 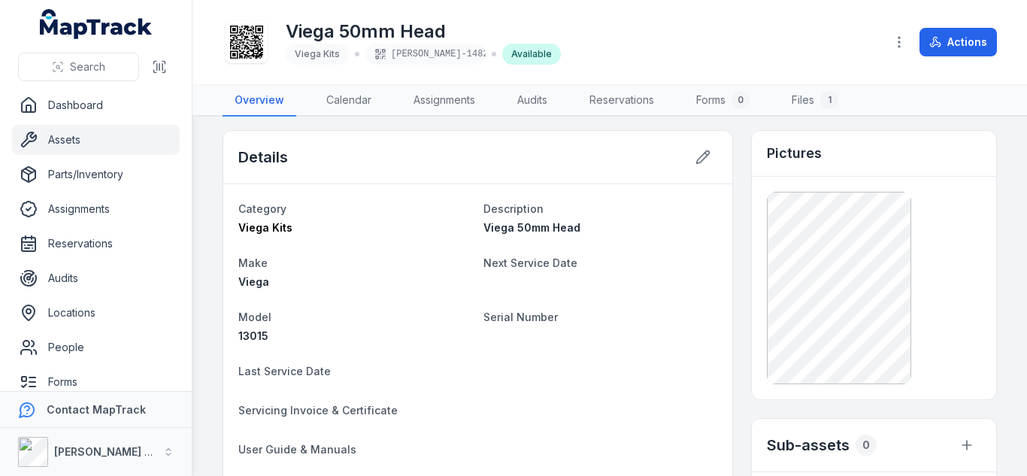 What do you see at coordinates (78, 67) in the screenshot?
I see `button: Search` at bounding box center [78, 67].